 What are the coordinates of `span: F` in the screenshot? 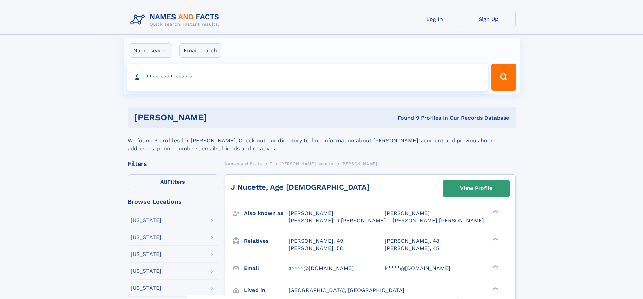 It's located at (270, 164).